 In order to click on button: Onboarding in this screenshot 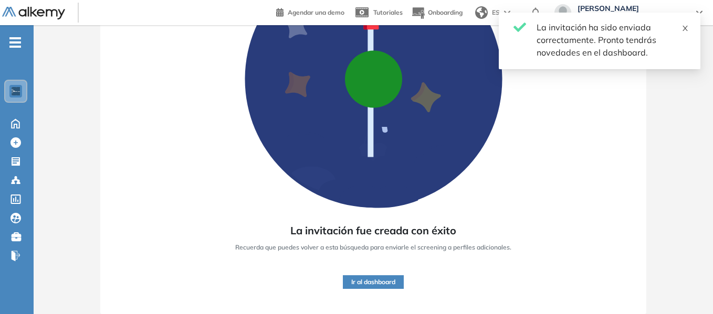, I will do `click(437, 13)`.